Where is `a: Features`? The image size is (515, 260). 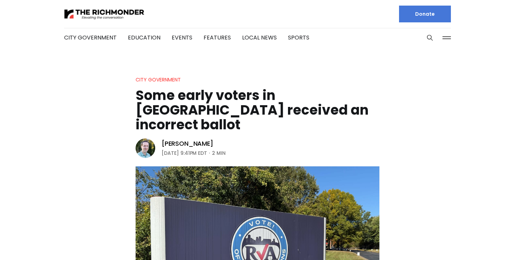 a: Features is located at coordinates (217, 37).